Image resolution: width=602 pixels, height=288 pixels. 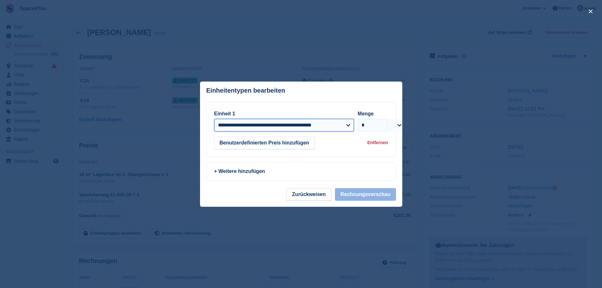 What do you see at coordinates (377, 142) in the screenshot?
I see `div: Entfernen` at bounding box center [377, 142].